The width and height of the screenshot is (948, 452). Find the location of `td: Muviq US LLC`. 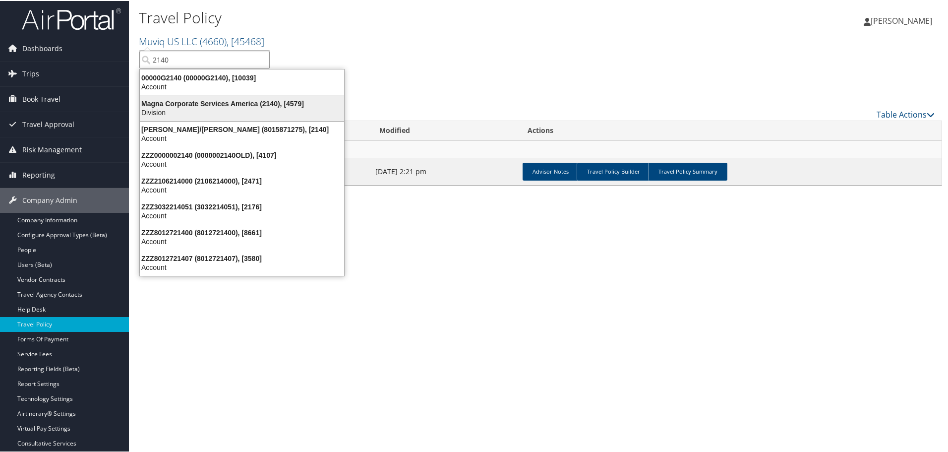

td: Muviq US LLC is located at coordinates (541, 148).